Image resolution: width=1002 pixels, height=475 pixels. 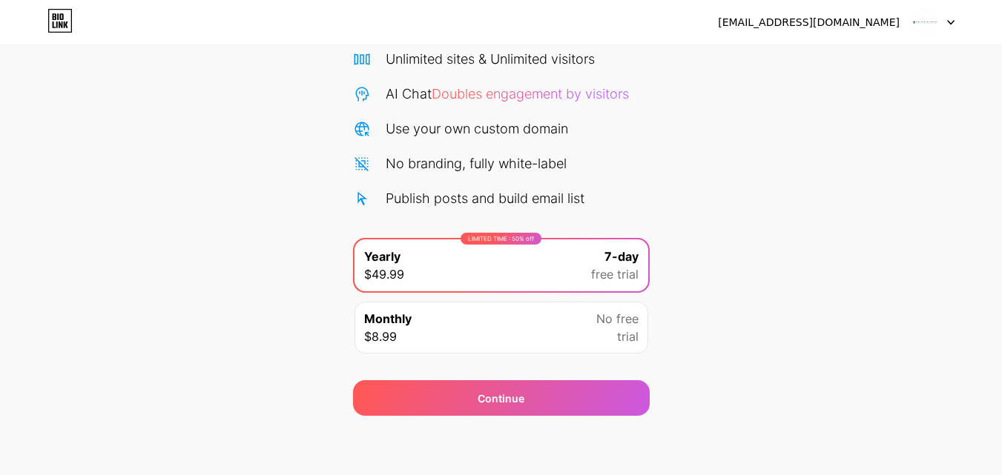 What do you see at coordinates (621, 257) in the screenshot?
I see `span: 7-day` at bounding box center [621, 257].